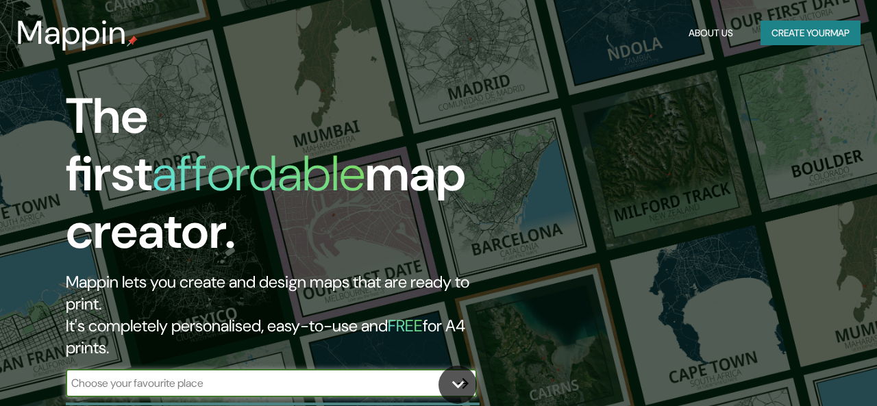  I want to click on h2: Mappin lets you create and design maps that are ready to print. It's completely personalised, eas..., so click(285, 315).